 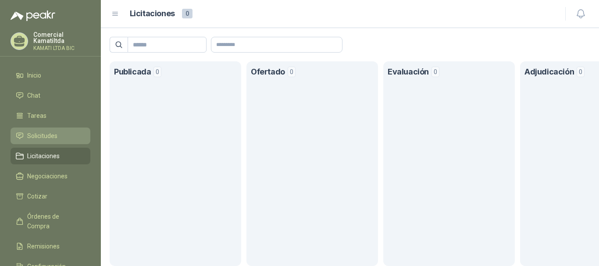 I want to click on span: Tareas, so click(x=37, y=116).